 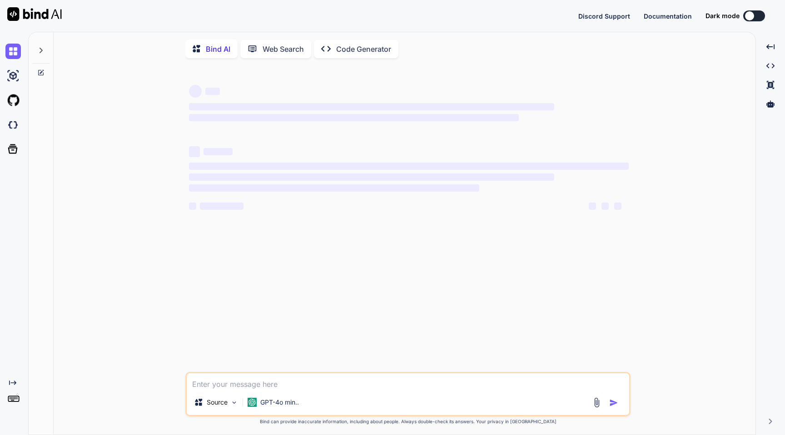 What do you see at coordinates (364, 49) in the screenshot?
I see `p: Code Generator` at bounding box center [364, 49].